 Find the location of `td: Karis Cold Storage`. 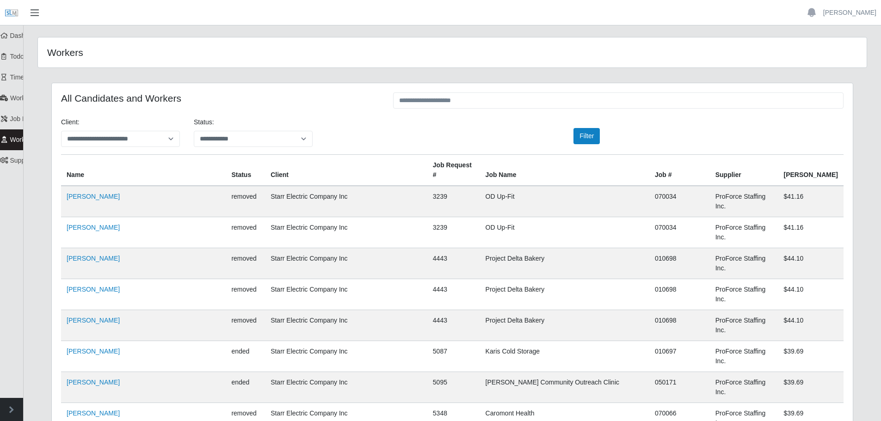

td: Karis Cold Storage is located at coordinates (564, 356).